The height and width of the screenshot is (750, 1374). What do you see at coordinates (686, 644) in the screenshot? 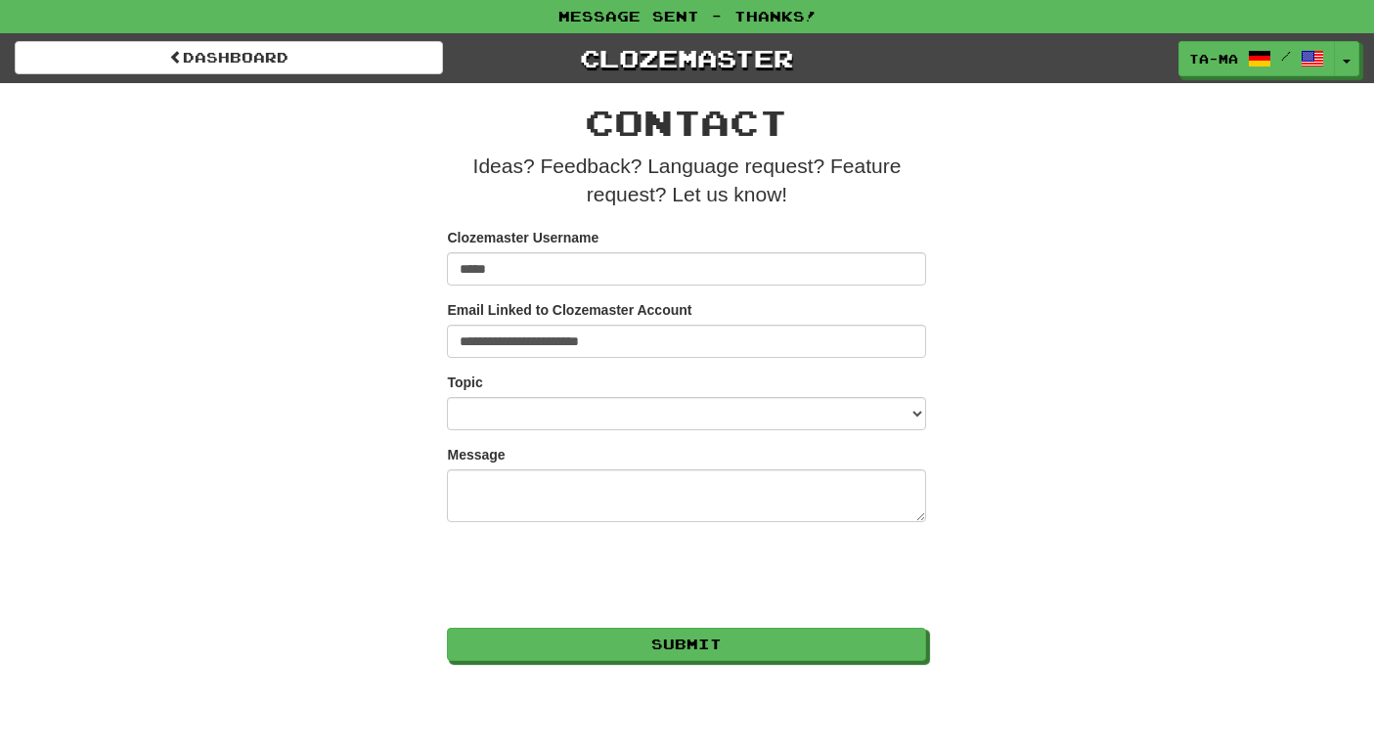
I see `button: Submit` at bounding box center [686, 644].